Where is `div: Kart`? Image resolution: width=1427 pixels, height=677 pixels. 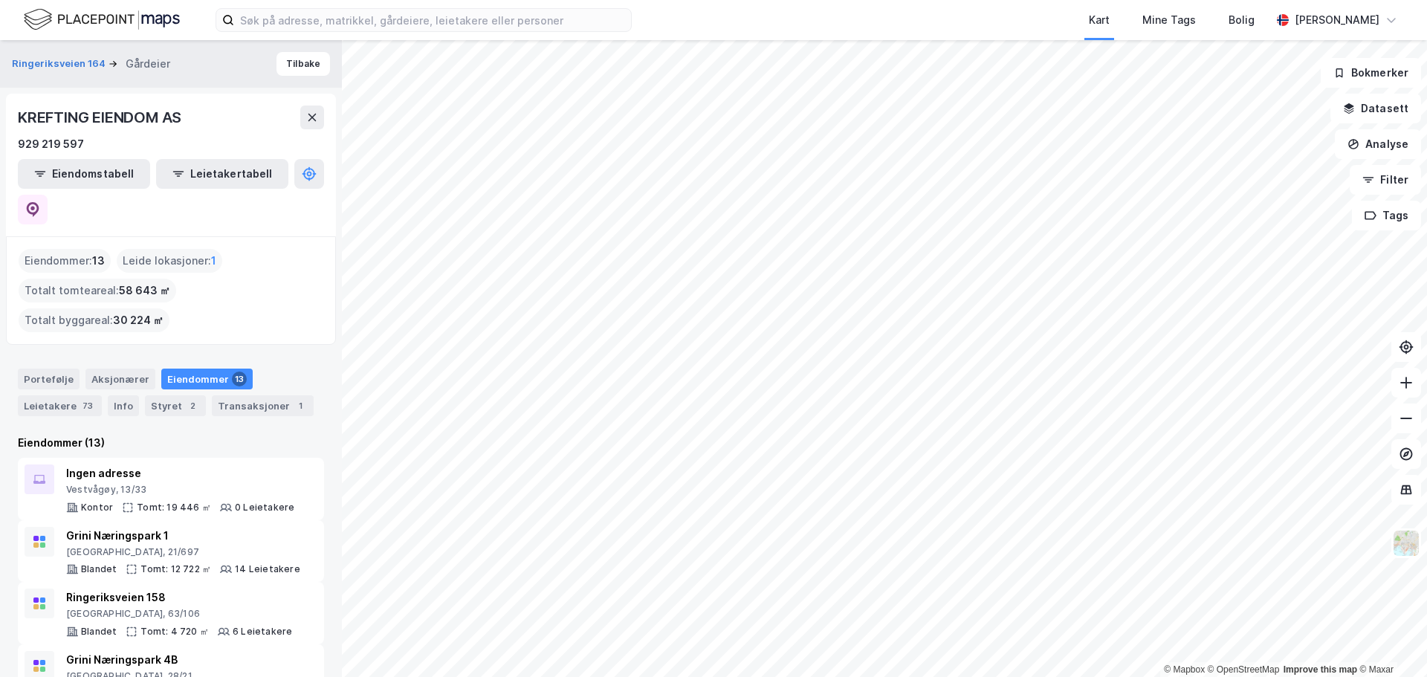 div: Kart is located at coordinates (1099, 20).